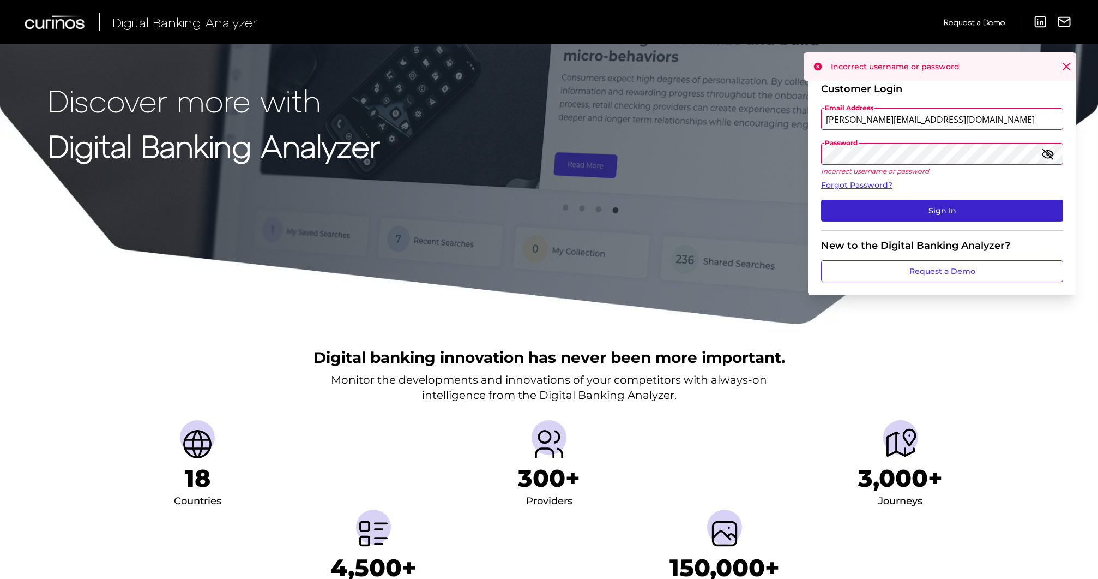  What do you see at coordinates (197, 444) in the screenshot?
I see `img: Countries` at bounding box center [197, 444].